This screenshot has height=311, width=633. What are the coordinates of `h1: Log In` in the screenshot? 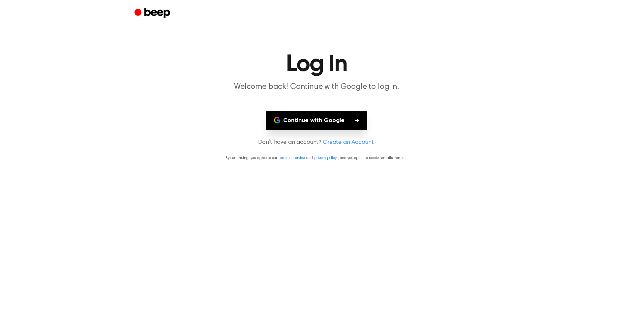 It's located at (316, 65).